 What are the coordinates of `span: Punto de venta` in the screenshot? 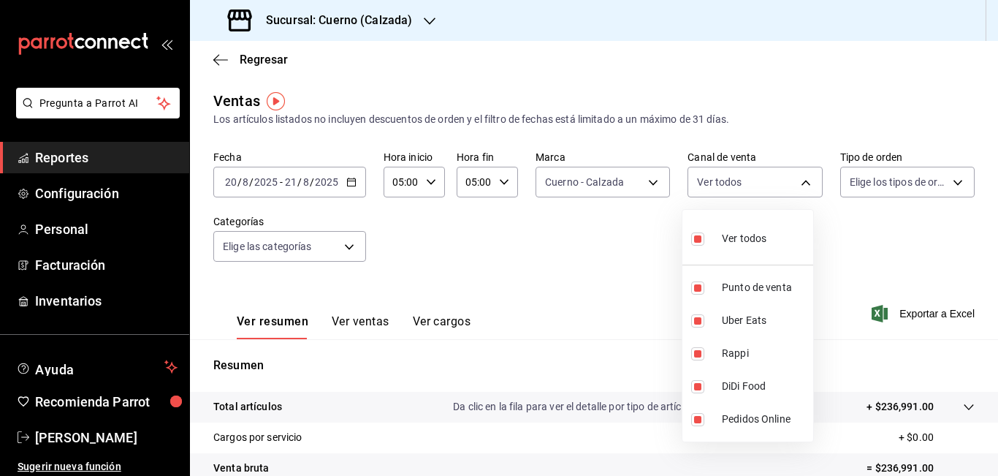 It's located at (765, 287).